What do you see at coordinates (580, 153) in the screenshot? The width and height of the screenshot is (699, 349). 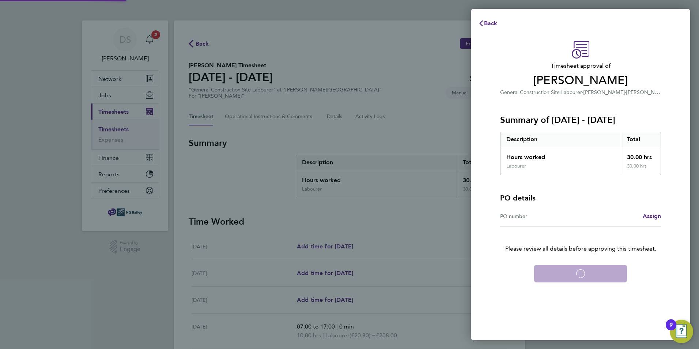 I see `div: Summary of 23 - 29 Aug 2025` at bounding box center [580, 153].